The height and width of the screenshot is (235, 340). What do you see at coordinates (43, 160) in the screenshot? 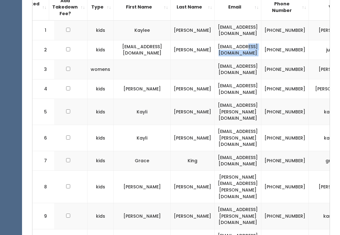
I see `td: 7` at bounding box center [43, 160].